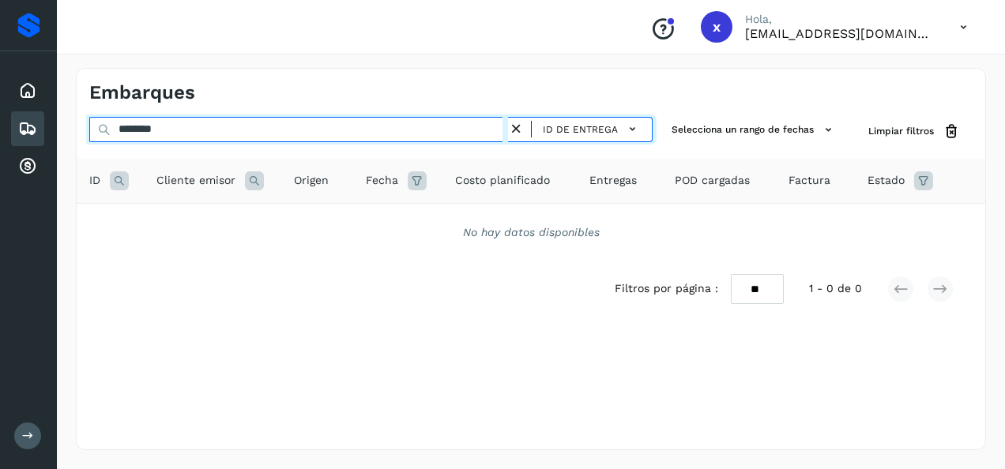 The width and height of the screenshot is (1005, 469). I want to click on div: No hay datos disponibles, so click(531, 232).